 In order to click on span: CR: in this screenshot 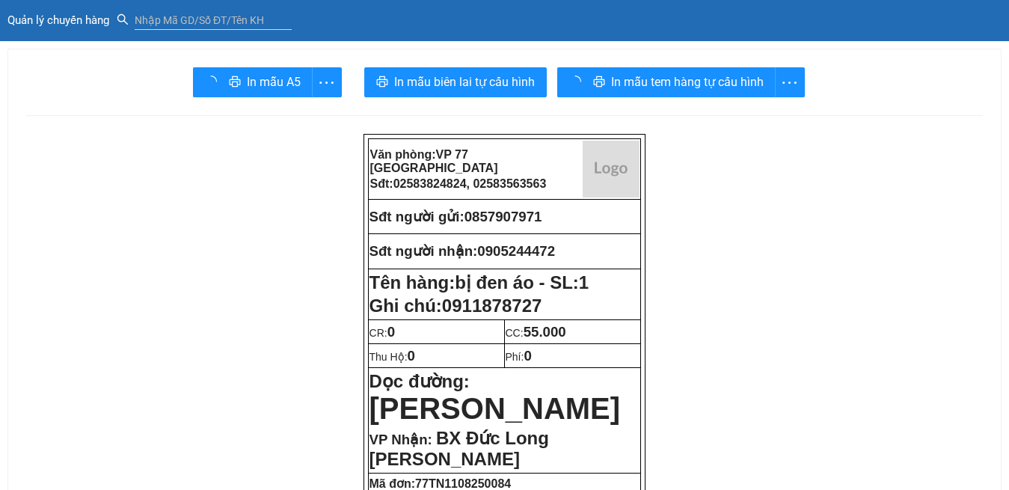, I will do `click(382, 333)`.